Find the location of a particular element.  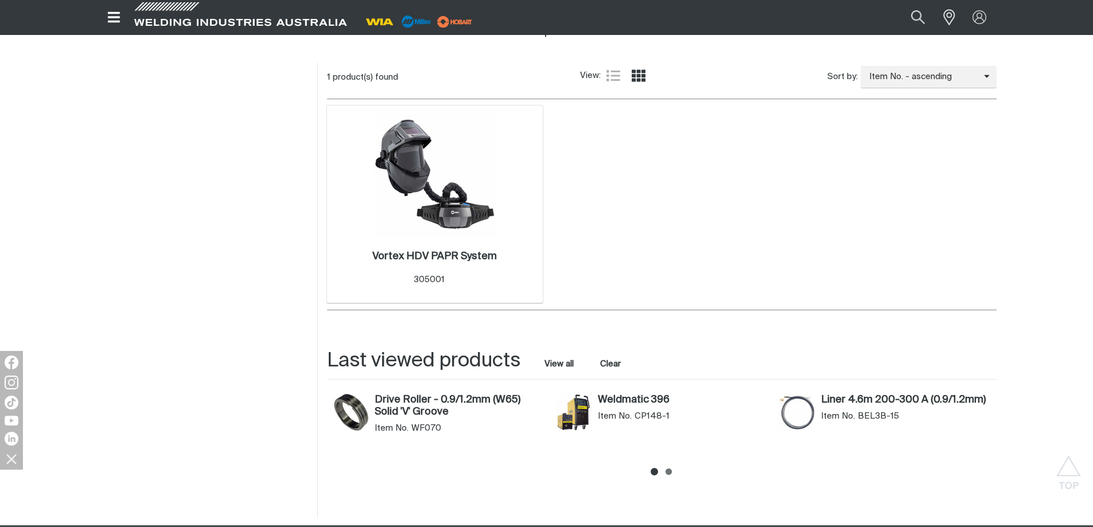

img: Facebook is located at coordinates (11, 363).